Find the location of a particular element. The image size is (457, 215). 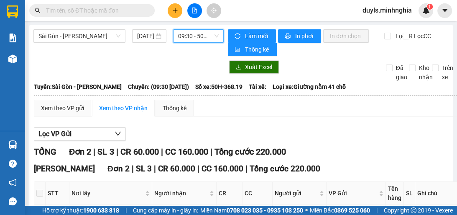

input: 13/10/2025 is located at coordinates (146, 36).